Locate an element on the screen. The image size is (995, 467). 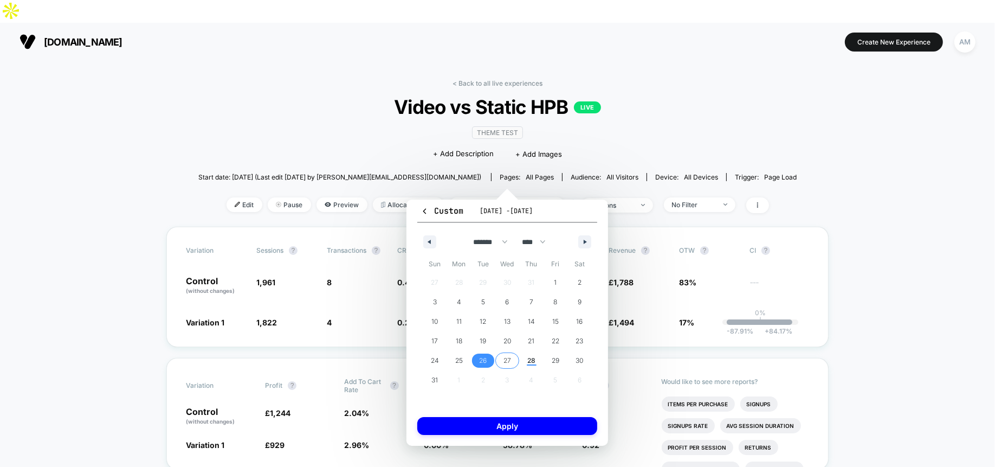
p: Would like to see more reports? is located at coordinates (735, 381).